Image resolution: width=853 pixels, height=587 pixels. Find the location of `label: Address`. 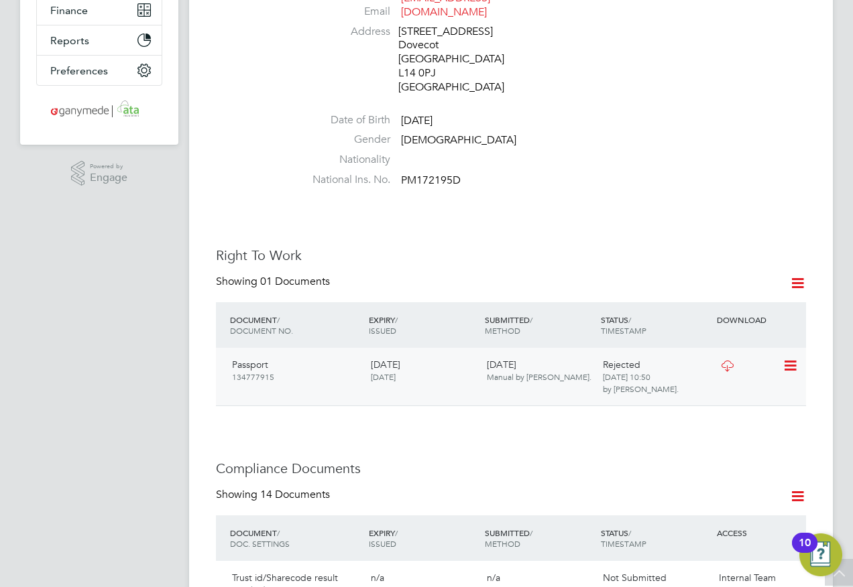

label: Address is located at coordinates (343, 32).